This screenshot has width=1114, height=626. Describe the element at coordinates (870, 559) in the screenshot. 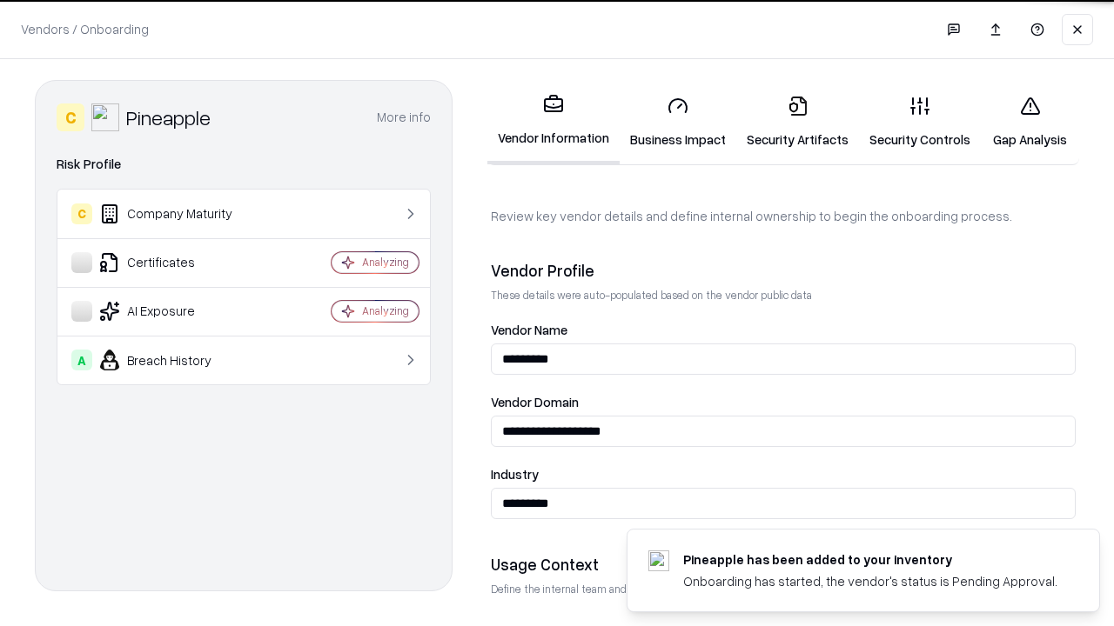

I see `div: Pineapple has been added to your inventory` at that location.